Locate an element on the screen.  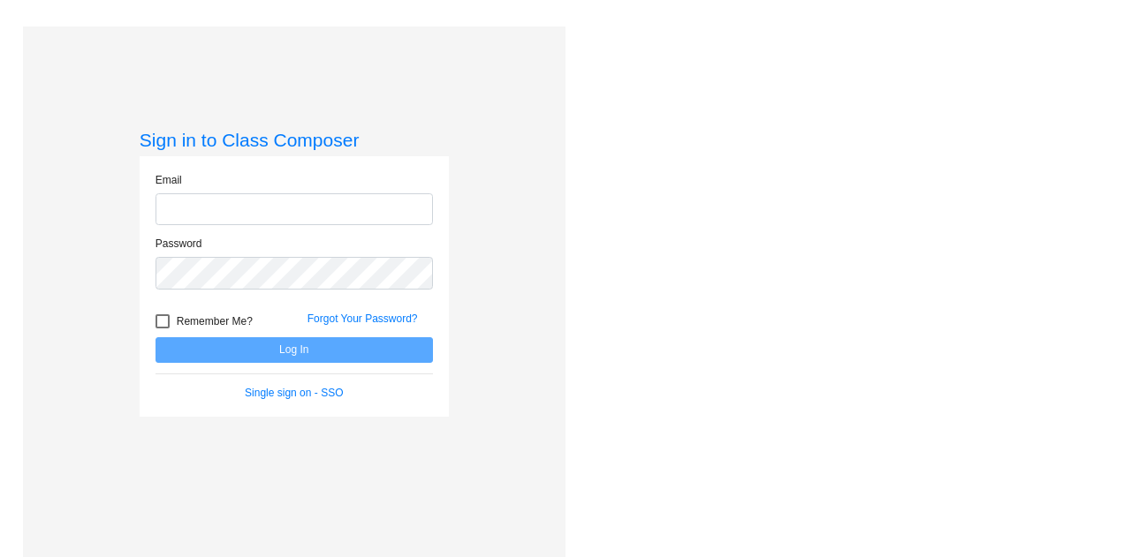
h3: Sign in to Class Composer is located at coordinates (294, 140).